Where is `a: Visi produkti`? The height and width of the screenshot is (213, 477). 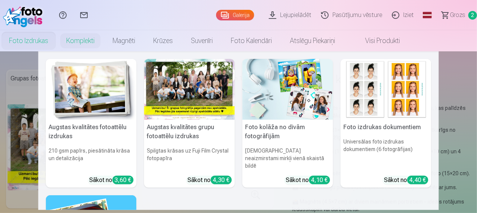
a: Visi produkti is located at coordinates (377, 41).